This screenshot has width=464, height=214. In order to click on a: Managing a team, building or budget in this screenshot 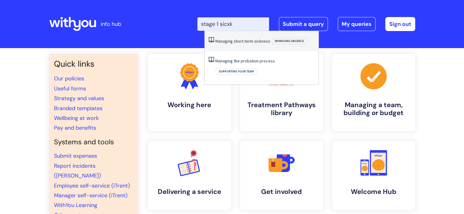, I will do `click(374, 93)`.